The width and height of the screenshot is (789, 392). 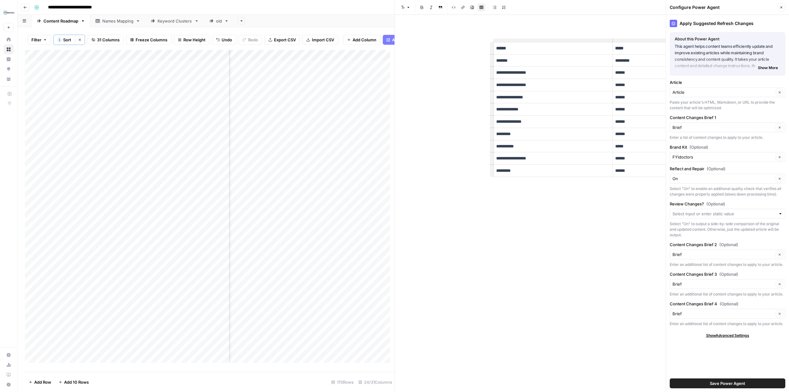 I want to click on a: Keyword Clusters, so click(x=175, y=21).